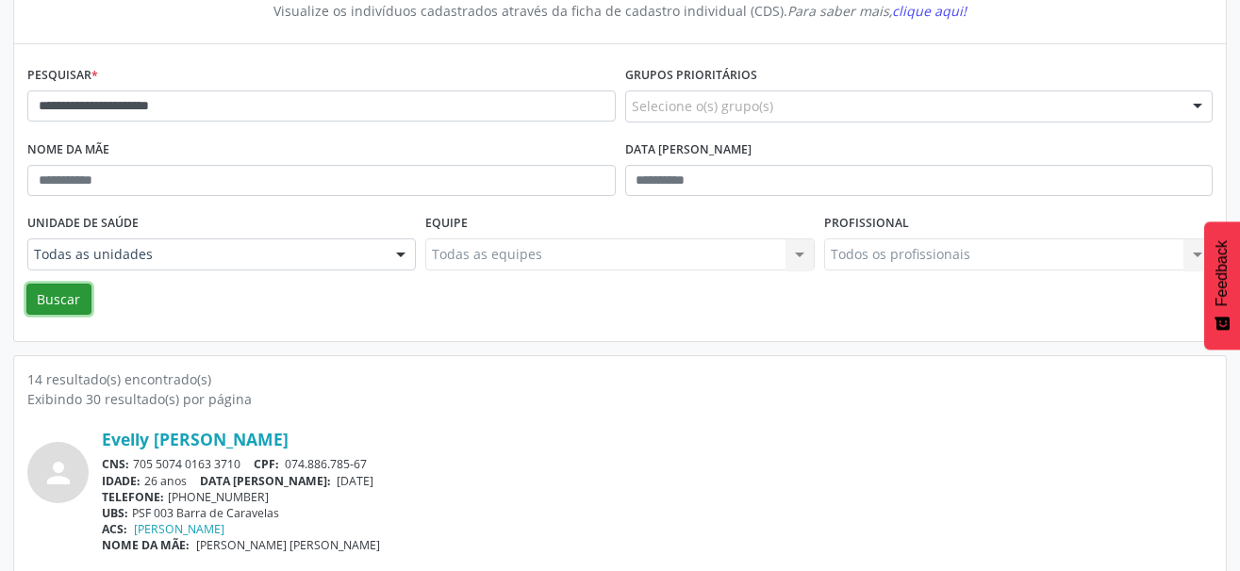  What do you see at coordinates (691, 75) in the screenshot?
I see `label: Grupos prioritários` at bounding box center [691, 75].